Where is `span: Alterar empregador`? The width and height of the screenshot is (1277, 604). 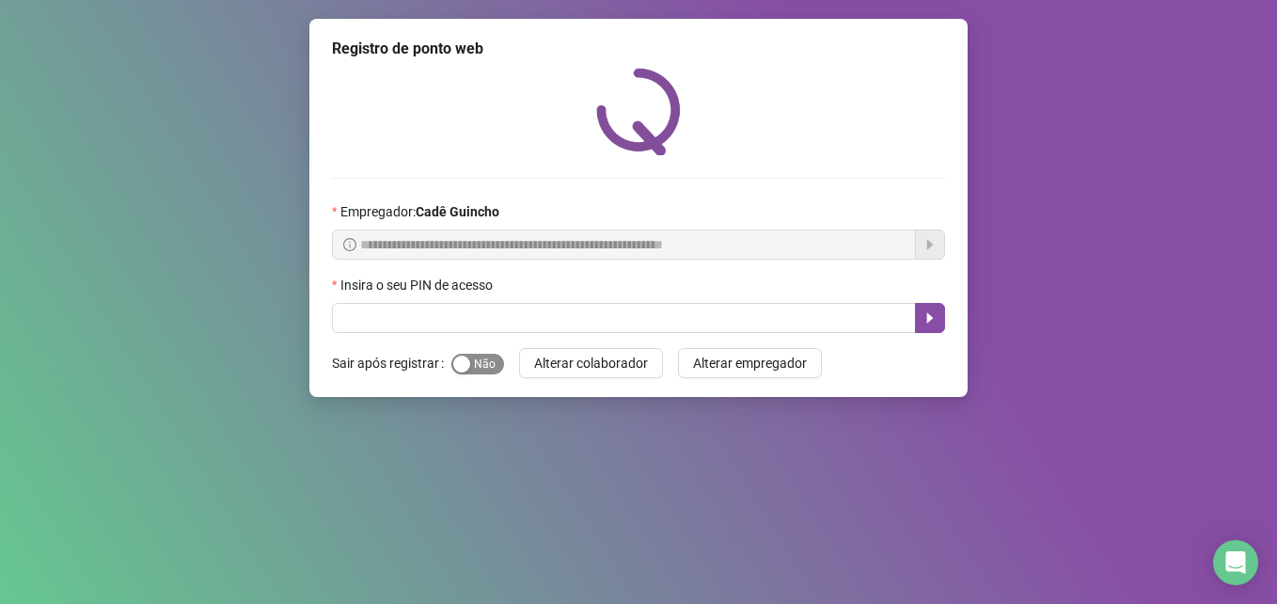 span: Alterar empregador is located at coordinates (749, 363).